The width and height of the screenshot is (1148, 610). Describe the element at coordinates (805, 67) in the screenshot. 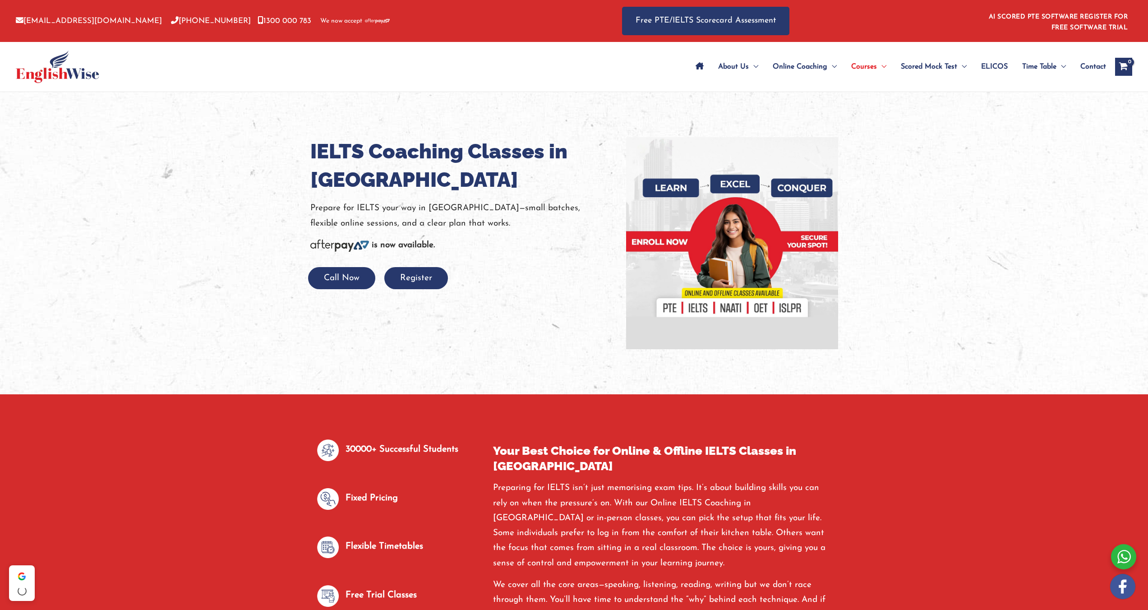

I see `a: Online CoachingMenu Toggle` at that location.